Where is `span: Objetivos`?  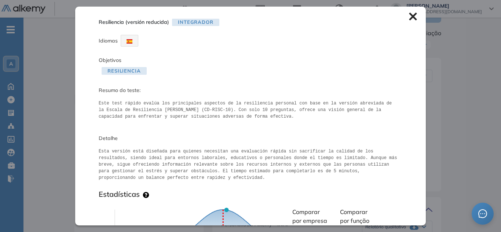 span: Objetivos is located at coordinates (110, 60).